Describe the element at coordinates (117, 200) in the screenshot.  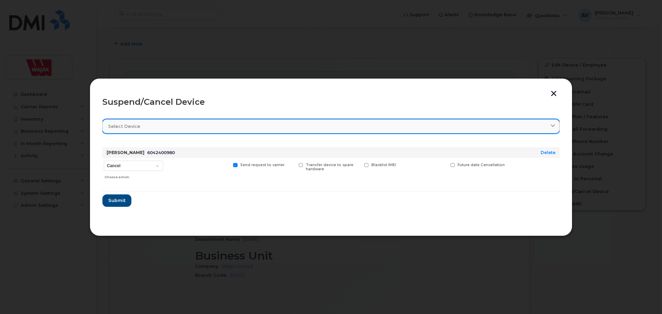
I see `span: Submit` at that location.